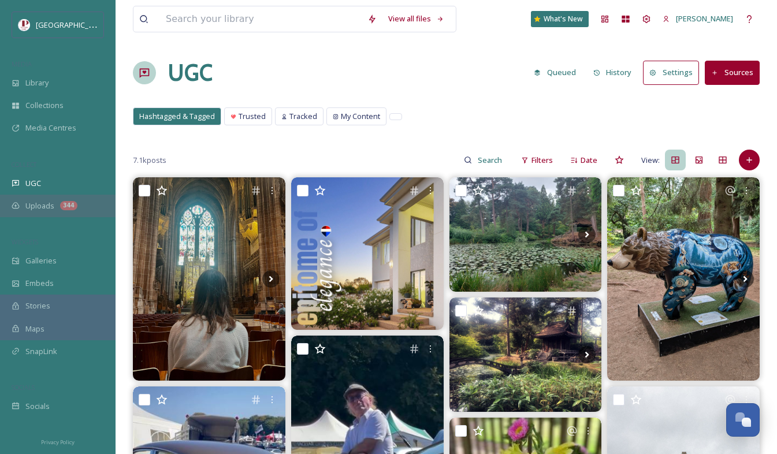 This screenshot has height=454, width=777. Describe the element at coordinates (58, 442) in the screenshot. I see `span: Privacy Policy` at that location.